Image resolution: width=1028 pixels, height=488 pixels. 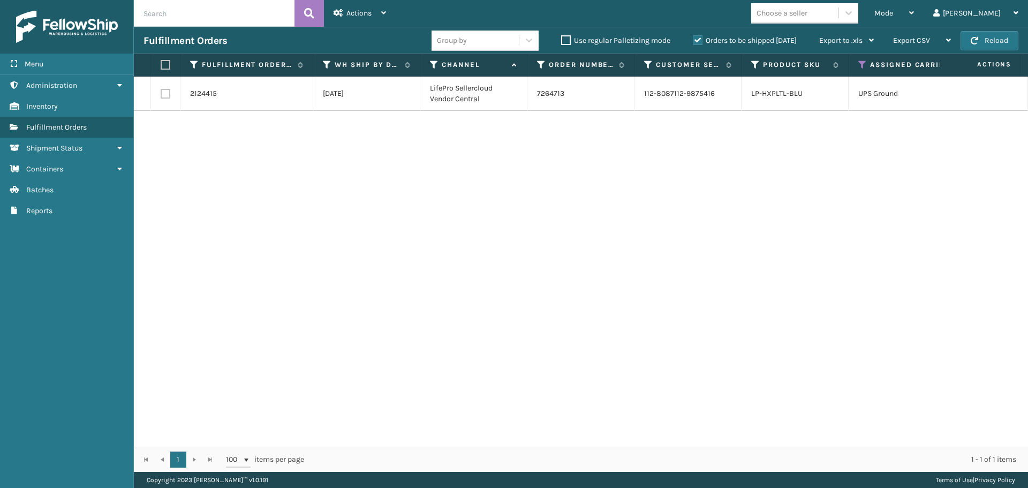 I want to click on td: LifePro Sellercloud Vendor Central, so click(x=474, y=94).